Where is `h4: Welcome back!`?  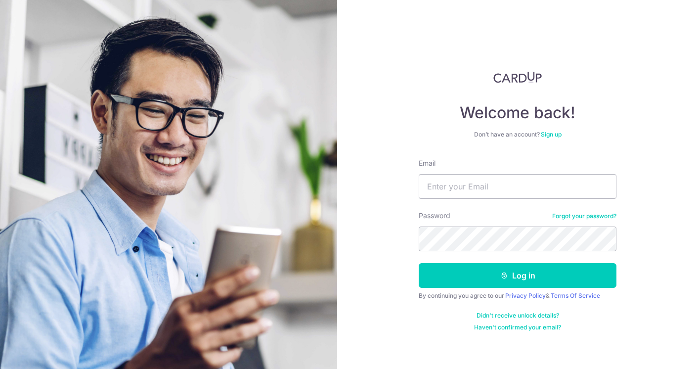 h4: Welcome back! is located at coordinates (517, 113).